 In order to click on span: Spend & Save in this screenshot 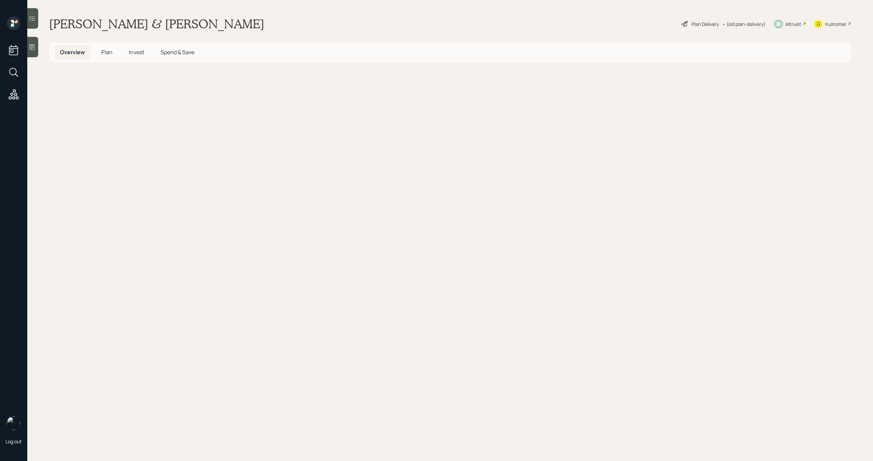, I will do `click(177, 52)`.